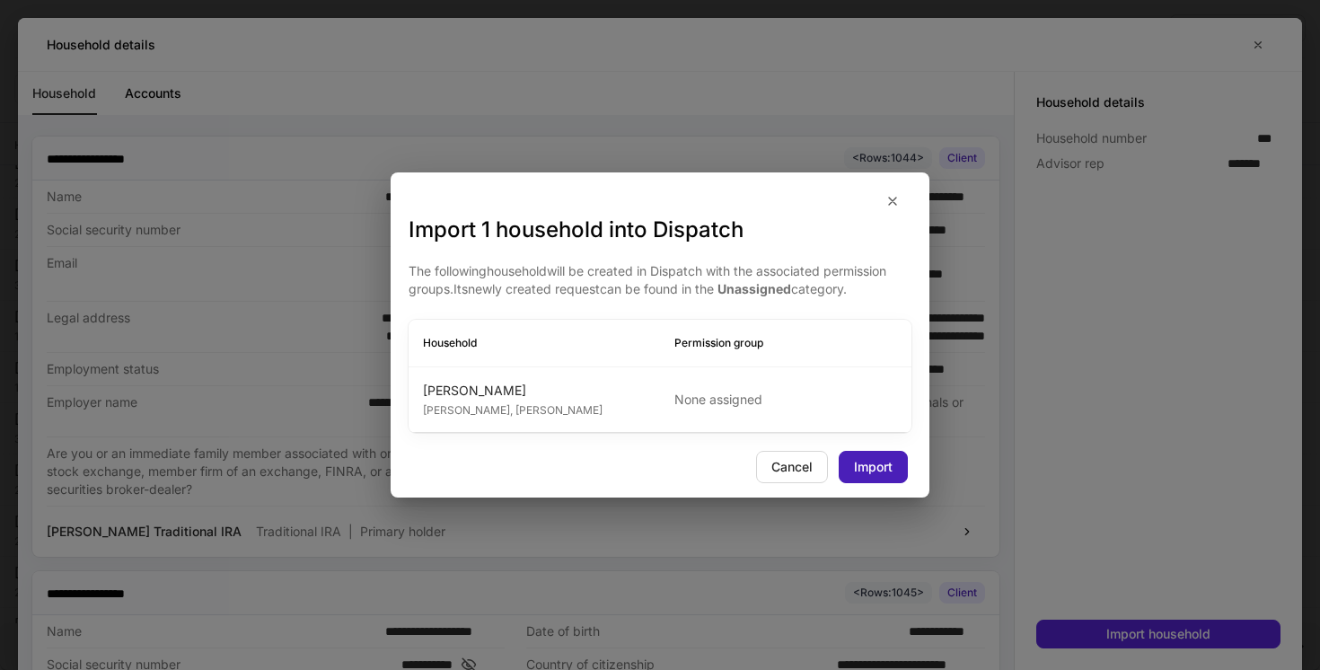 The height and width of the screenshot is (670, 1320). Describe the element at coordinates (873, 467) in the screenshot. I see `button: Import` at that location.